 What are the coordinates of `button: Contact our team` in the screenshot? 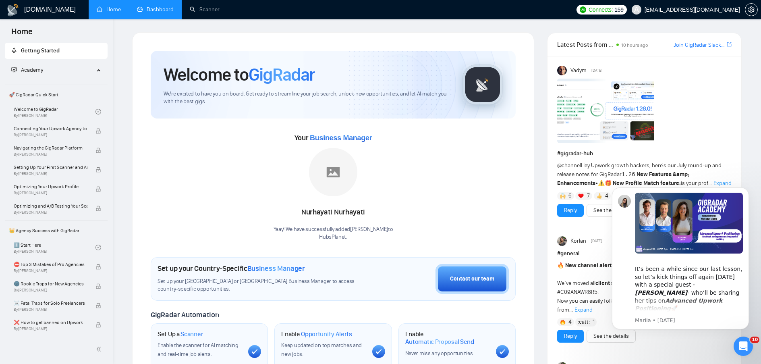 It's located at (472, 279).